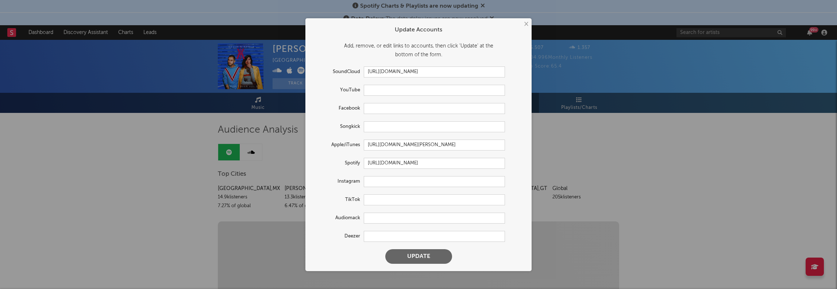  I want to click on label: Facebook, so click(338, 108).